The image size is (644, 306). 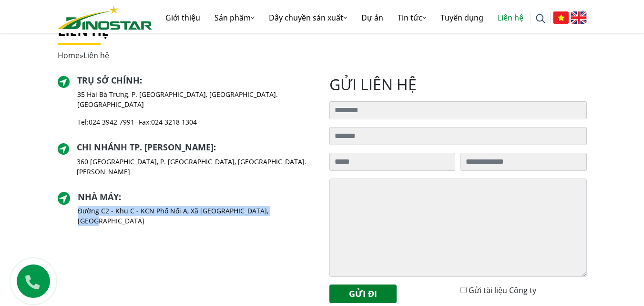 What do you see at coordinates (183, 18) in the screenshot?
I see `a: Giới thiệu` at bounding box center [183, 18].